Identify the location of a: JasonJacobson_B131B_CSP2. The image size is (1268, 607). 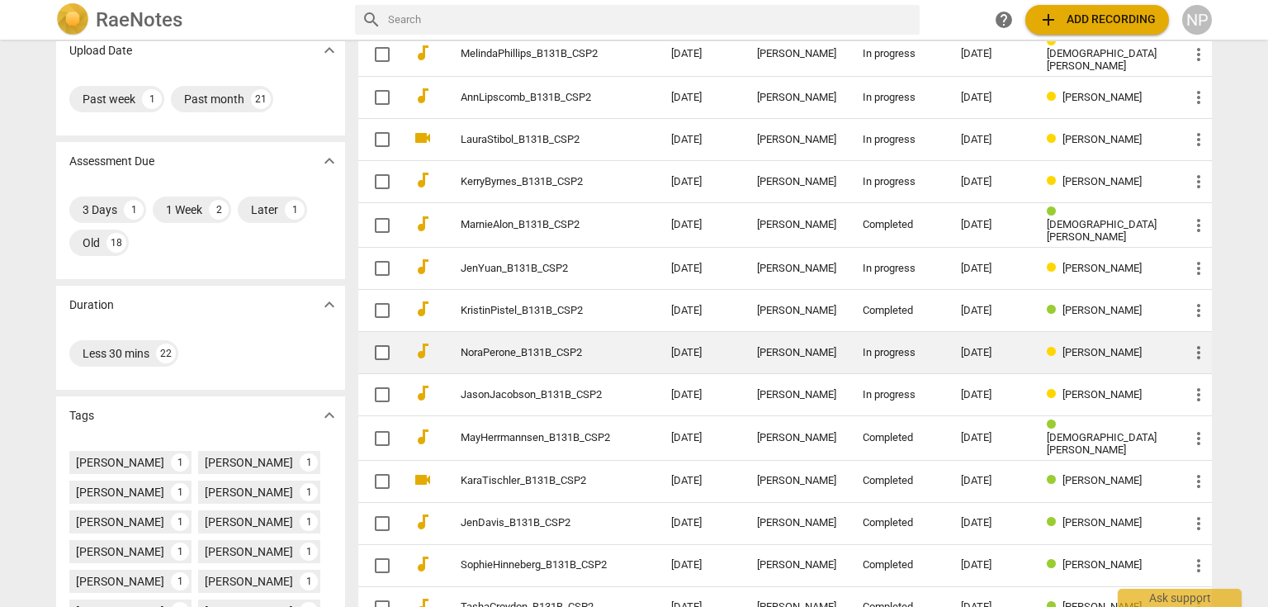
(536, 395).